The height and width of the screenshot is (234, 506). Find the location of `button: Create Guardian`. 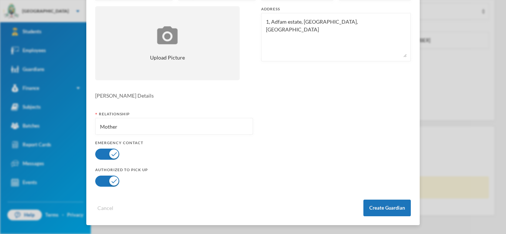

button: Create Guardian is located at coordinates (387, 208).